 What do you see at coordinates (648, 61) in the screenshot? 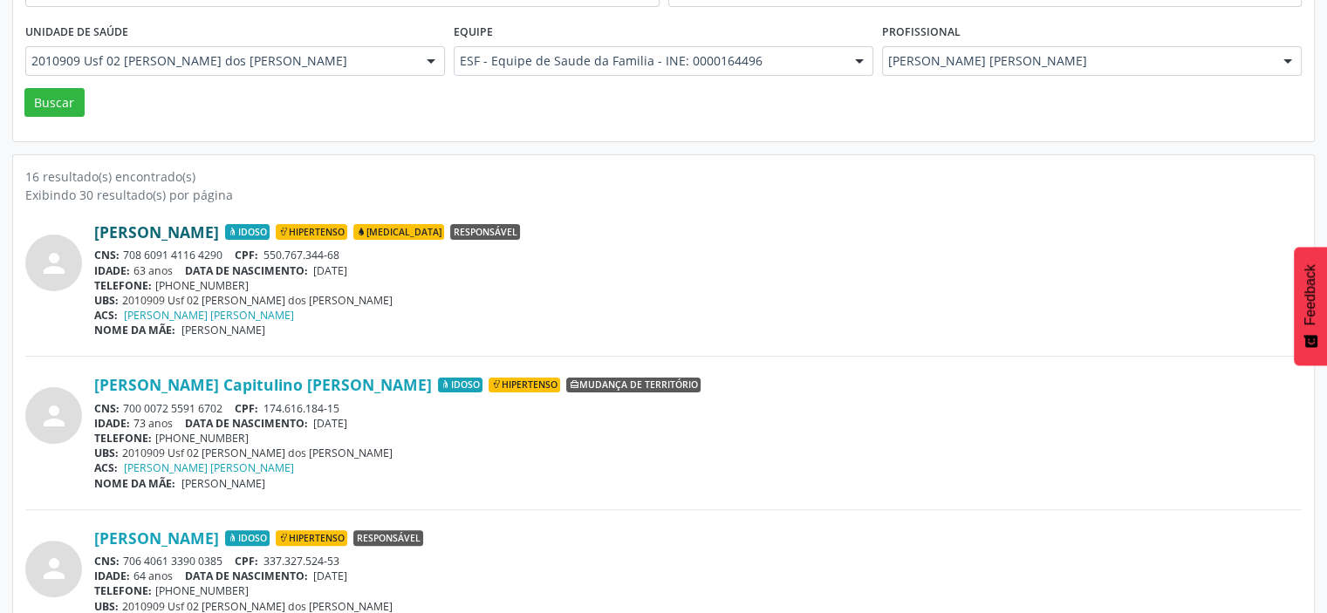
I see `span: ESF - Equipe de Saude da Familia - INE: 0000164496` at bounding box center [648, 61].